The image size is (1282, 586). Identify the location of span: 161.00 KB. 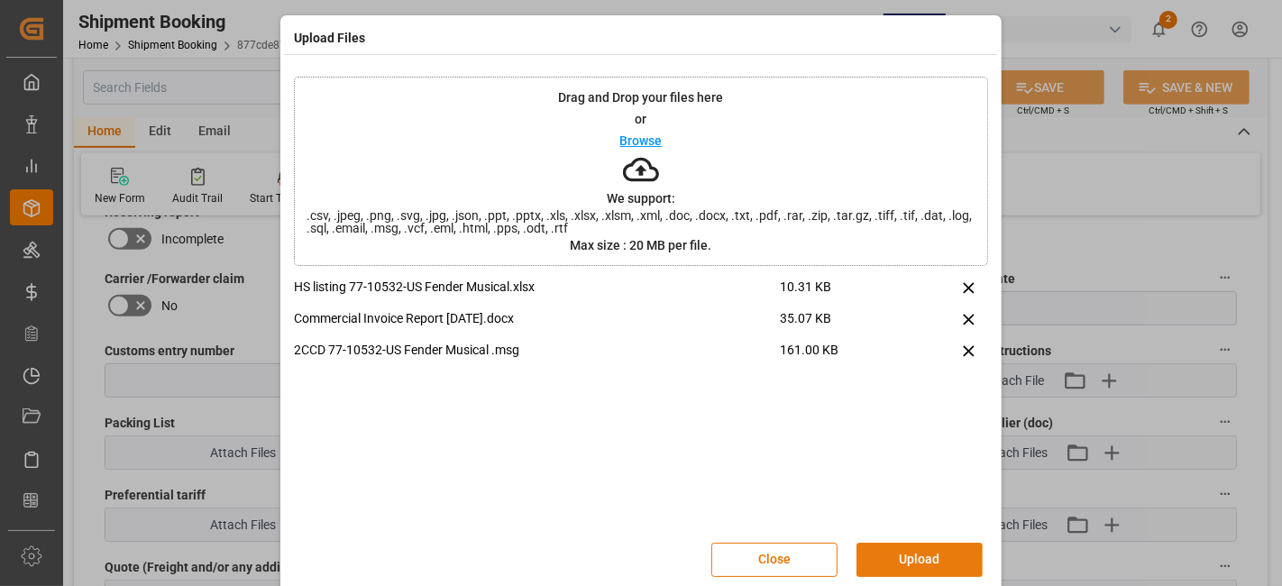
(841, 356).